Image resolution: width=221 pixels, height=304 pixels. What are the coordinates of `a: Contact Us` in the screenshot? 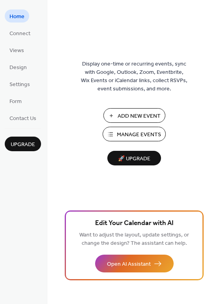 It's located at (23, 118).